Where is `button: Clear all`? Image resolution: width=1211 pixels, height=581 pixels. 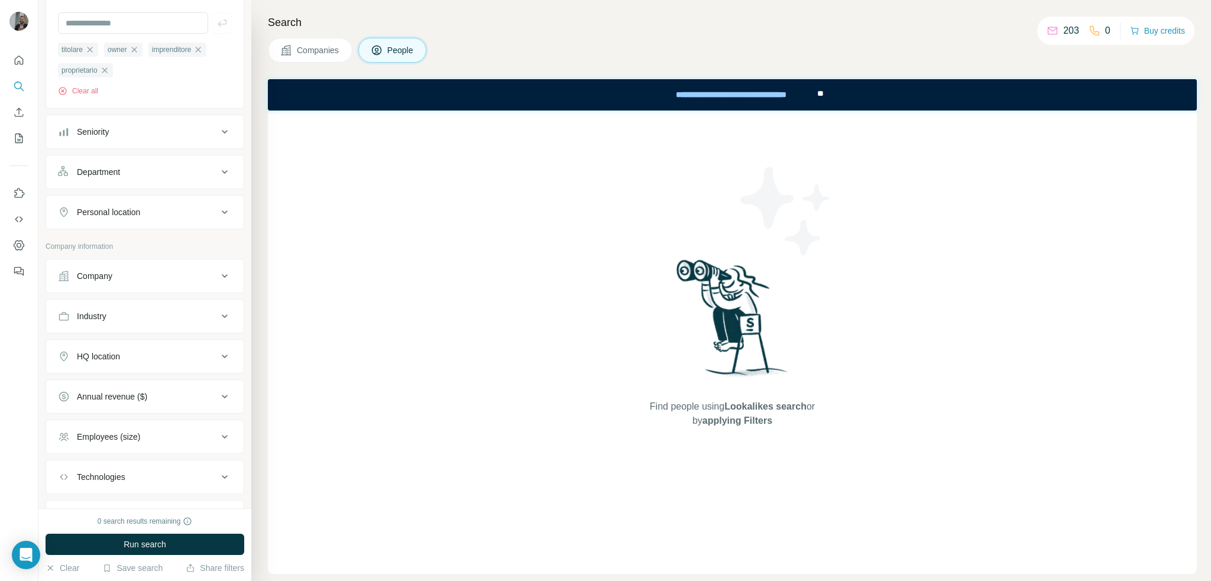
button: Clear all is located at coordinates (78, 91).